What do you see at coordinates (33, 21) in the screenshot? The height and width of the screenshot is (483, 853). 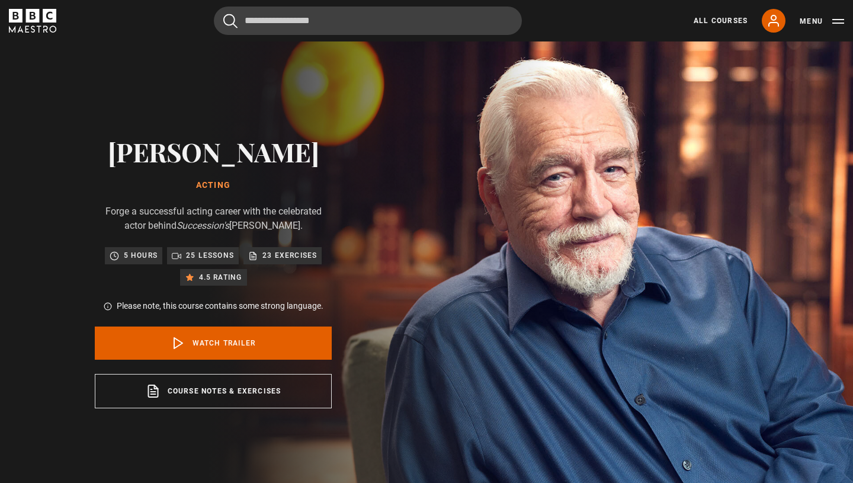 I see `svg: BBC Maestro` at bounding box center [33, 21].